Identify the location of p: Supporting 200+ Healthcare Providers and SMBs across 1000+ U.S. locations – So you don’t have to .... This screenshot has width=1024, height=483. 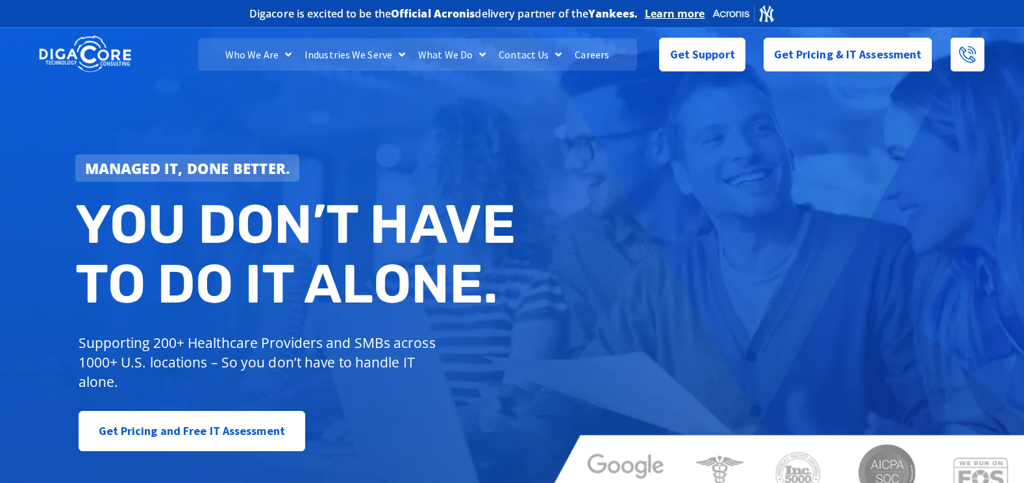
(260, 362).